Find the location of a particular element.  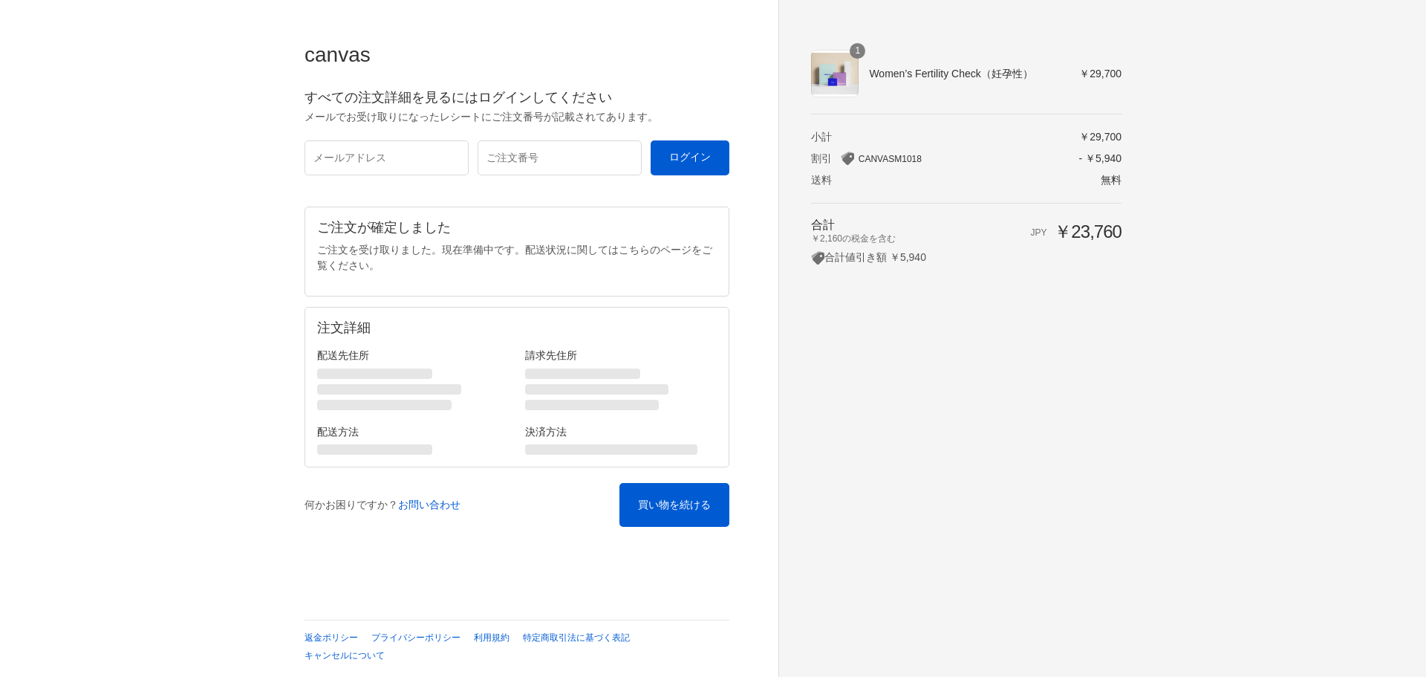

a: 買い物を続ける is located at coordinates (675, 504).